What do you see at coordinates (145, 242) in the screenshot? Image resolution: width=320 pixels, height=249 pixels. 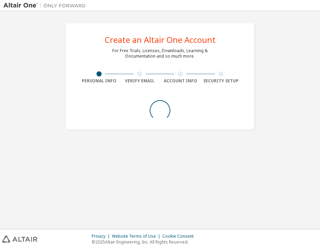 I see `p: © 2025 Altair Engineering, Inc. All Rights Reserved.` at bounding box center [145, 242].